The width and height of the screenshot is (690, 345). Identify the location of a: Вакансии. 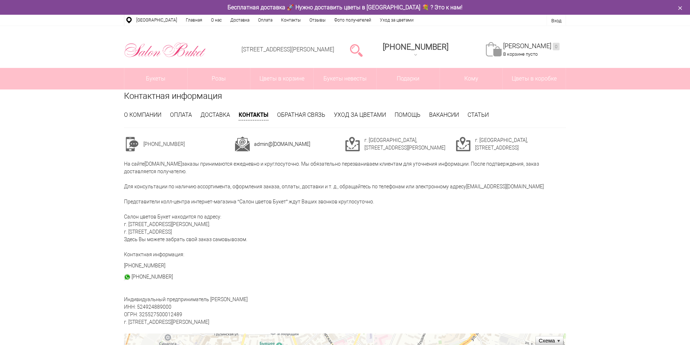
(444, 115).